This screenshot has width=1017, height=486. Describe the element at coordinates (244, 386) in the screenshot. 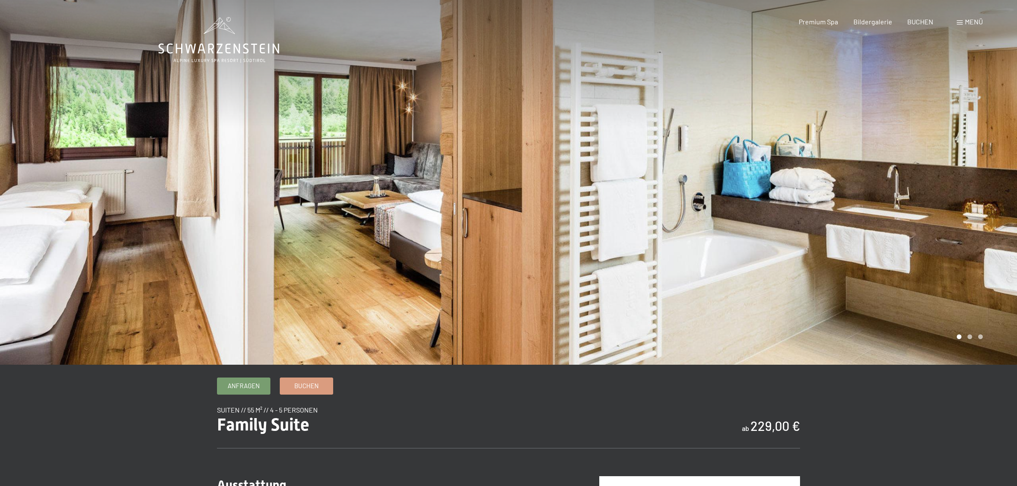

I see `span: Anfragen` at that location.